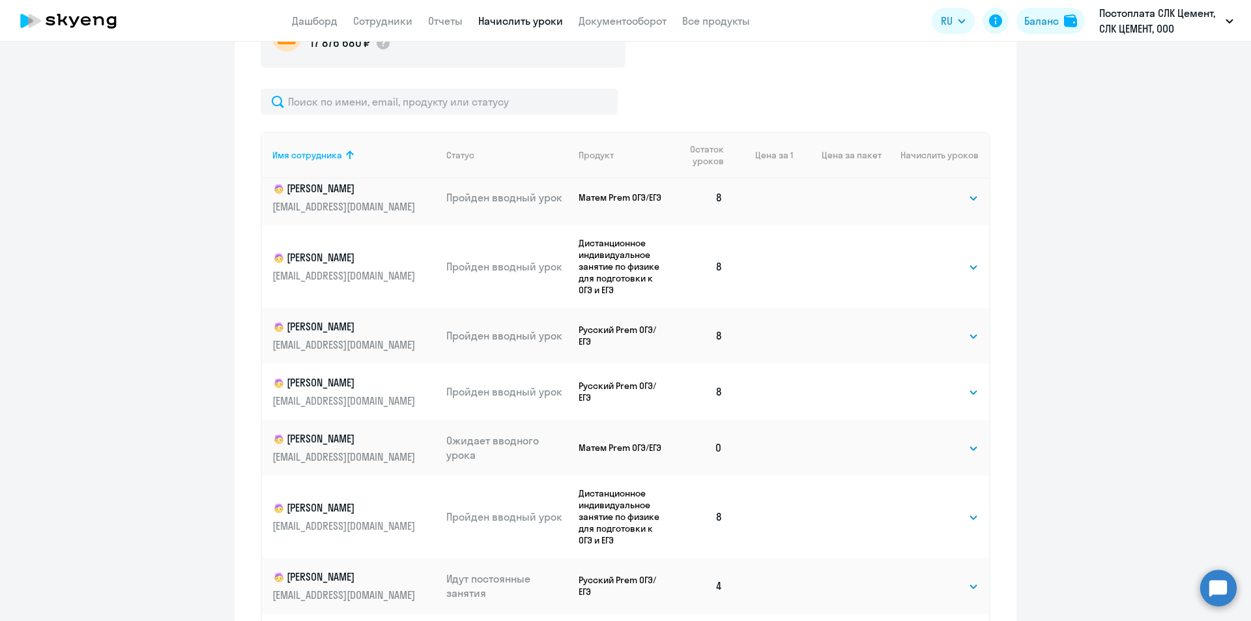  I want to click on a: Дашборд, so click(315, 21).